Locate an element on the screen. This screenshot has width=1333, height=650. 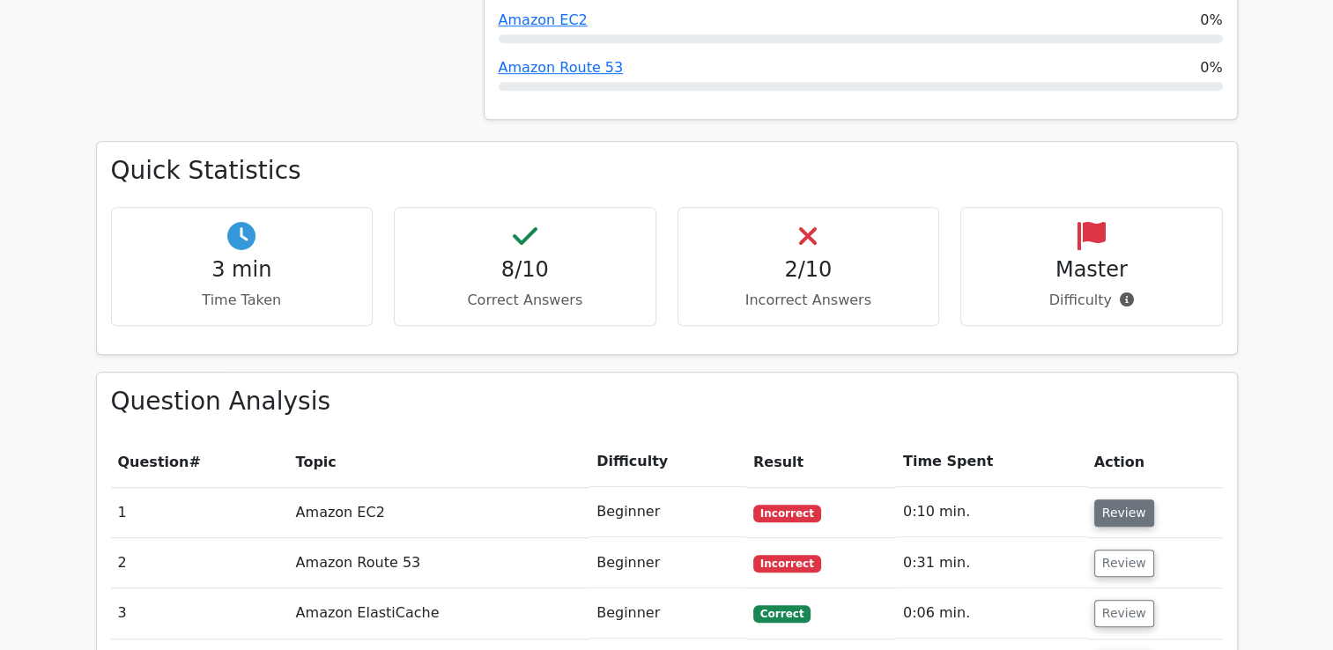
p: Incorrect Answers is located at coordinates (809, 300).